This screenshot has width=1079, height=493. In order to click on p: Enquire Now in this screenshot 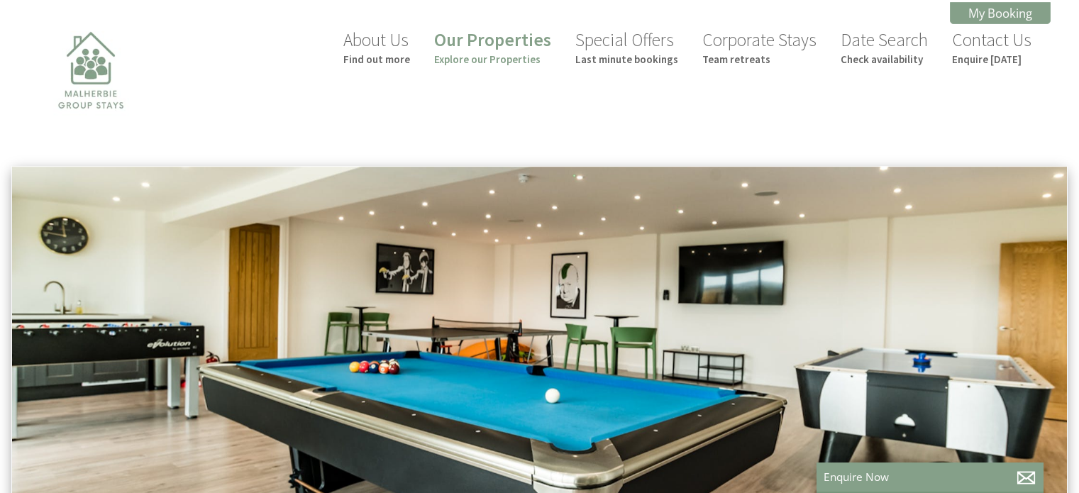, I will do `click(930, 477)`.